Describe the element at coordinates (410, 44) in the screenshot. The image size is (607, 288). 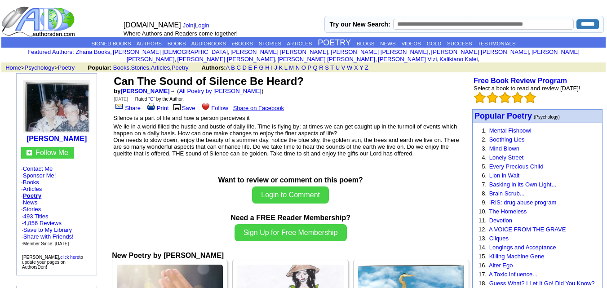
I see `a: VIDEOS` at that location.